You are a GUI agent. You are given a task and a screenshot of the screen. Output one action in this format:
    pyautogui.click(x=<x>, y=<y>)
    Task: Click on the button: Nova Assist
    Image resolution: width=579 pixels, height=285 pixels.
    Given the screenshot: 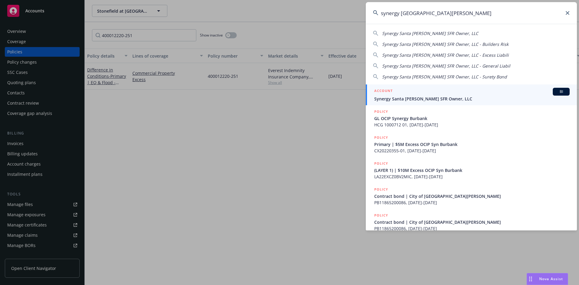 What is the action you would take?
    pyautogui.click(x=547, y=279)
    